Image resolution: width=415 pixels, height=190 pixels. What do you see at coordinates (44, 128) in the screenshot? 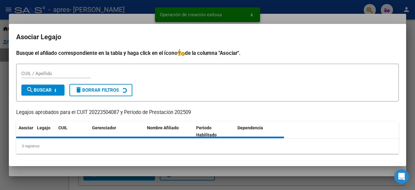
I see `span: Legajo` at bounding box center [44, 128].